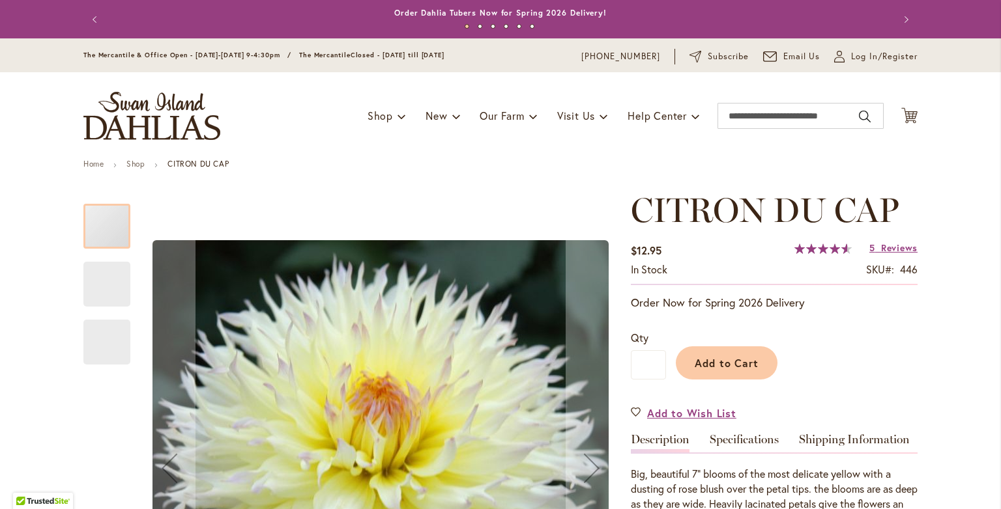  Describe the element at coordinates (136, 164) in the screenshot. I see `a: Shop` at that location.